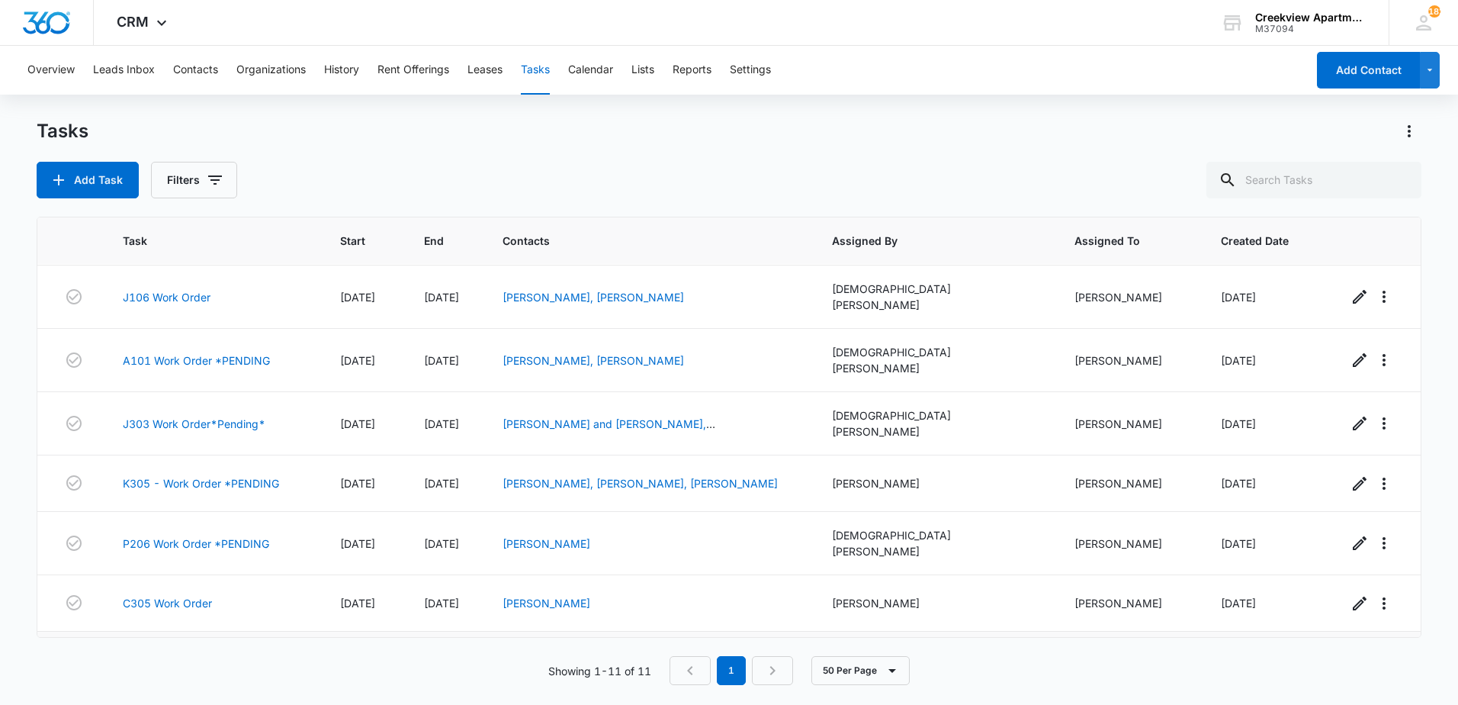 This screenshot has height=705, width=1458. I want to click on button: Overview, so click(51, 70).